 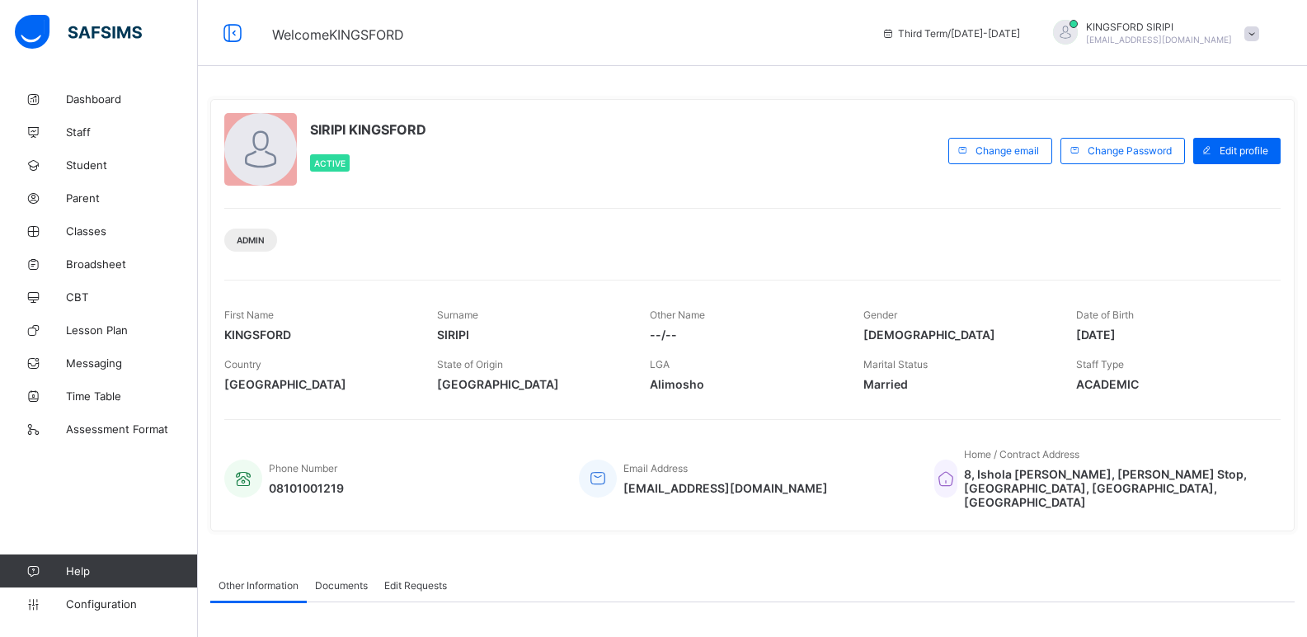 What do you see at coordinates (132, 165) in the screenshot?
I see `span: Student` at bounding box center [132, 165].